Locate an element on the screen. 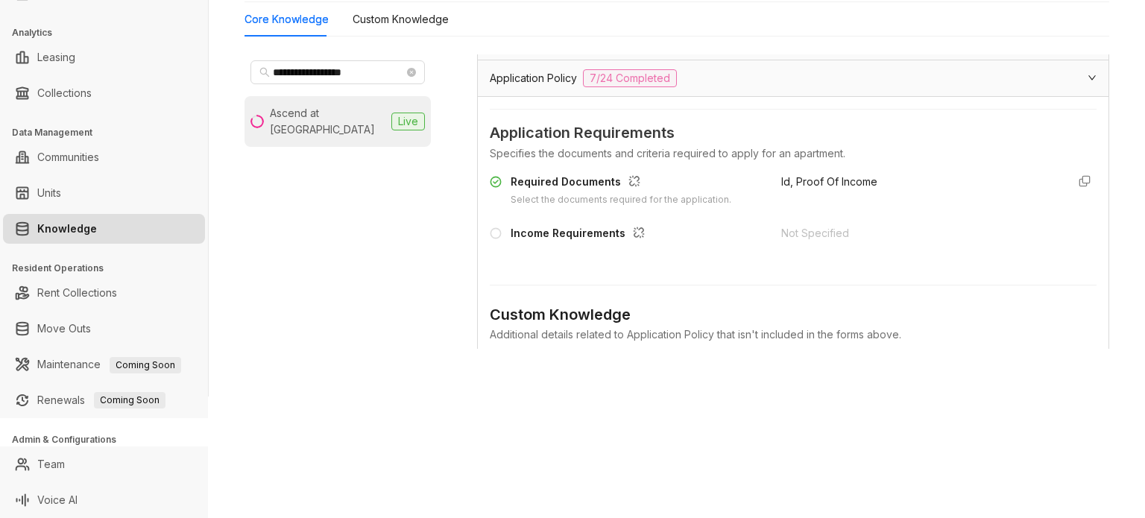  div: Specifies the documents and criteria required to apply for an apartment. is located at coordinates (793, 154).